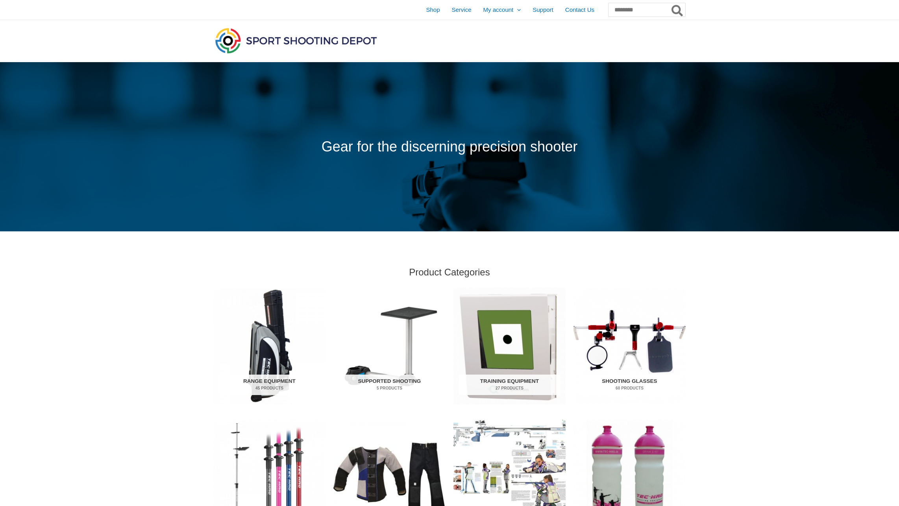  What do you see at coordinates (509, 346) in the screenshot?
I see `img: Training Equipment` at bounding box center [509, 346].